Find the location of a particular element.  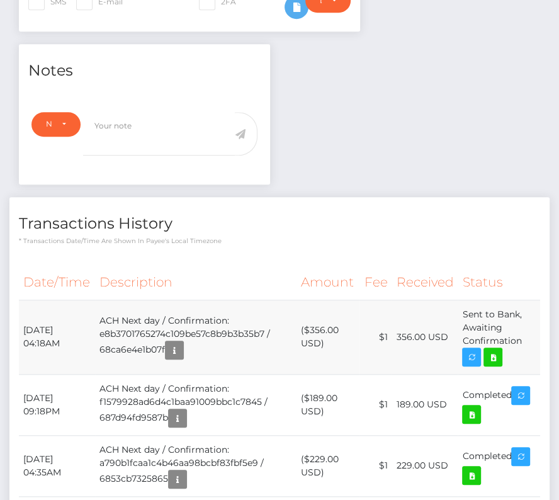

td: 229.00 USD is located at coordinates (424, 465).